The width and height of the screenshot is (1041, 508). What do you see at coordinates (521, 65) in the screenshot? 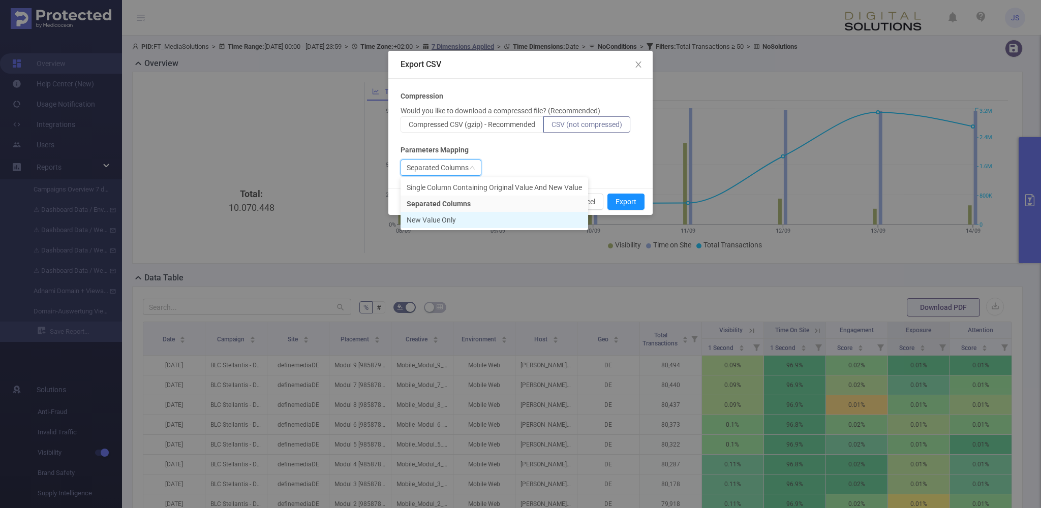
I see `div: Export CSV` at bounding box center [521, 65].